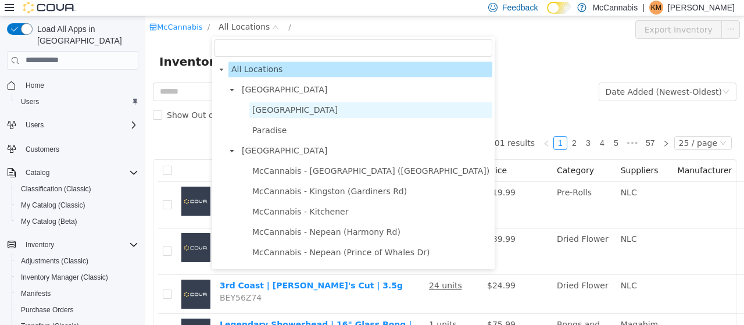 This screenshot has width=744, height=325. I want to click on button: Inventory Manager (Classic), so click(77, 277).